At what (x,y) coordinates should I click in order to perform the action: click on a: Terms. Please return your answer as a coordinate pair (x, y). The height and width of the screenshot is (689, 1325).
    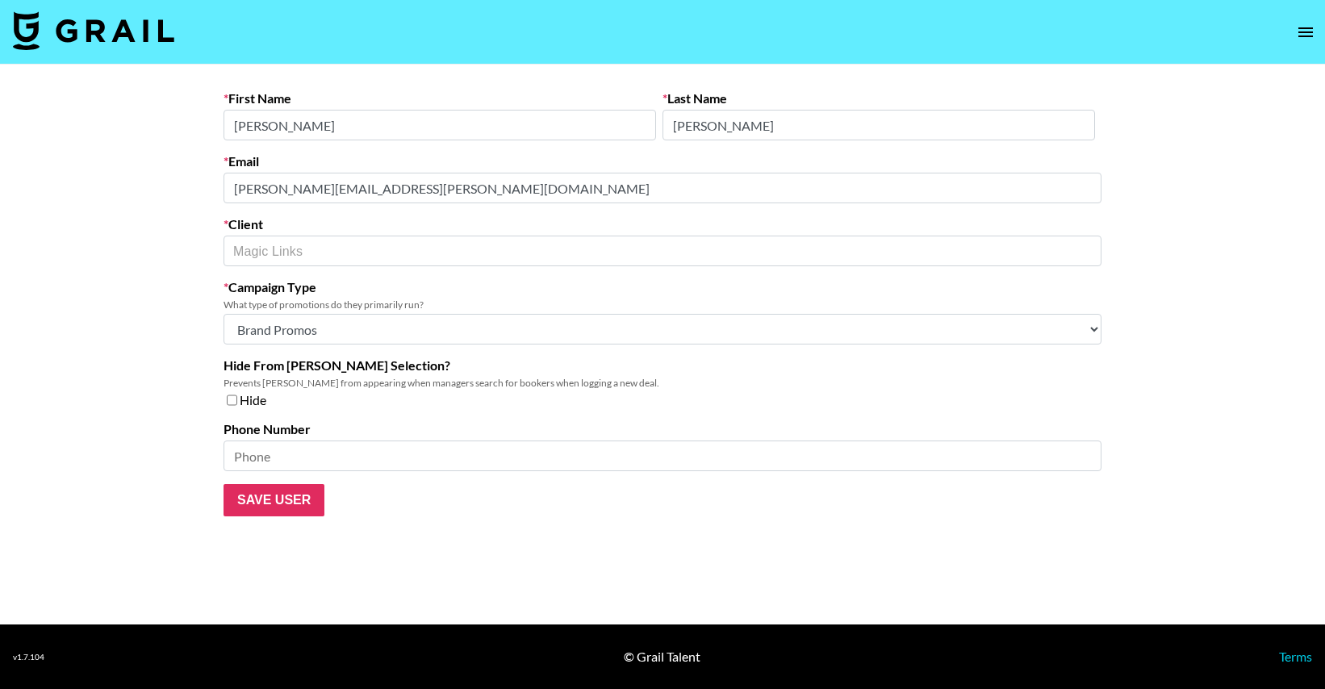
    Looking at the image, I should click on (1295, 656).